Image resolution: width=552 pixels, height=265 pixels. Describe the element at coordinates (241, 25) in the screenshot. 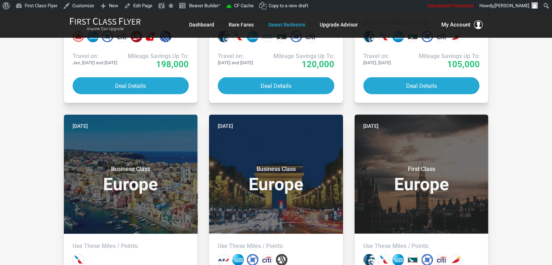

I see `a: Rare Fares` at that location.